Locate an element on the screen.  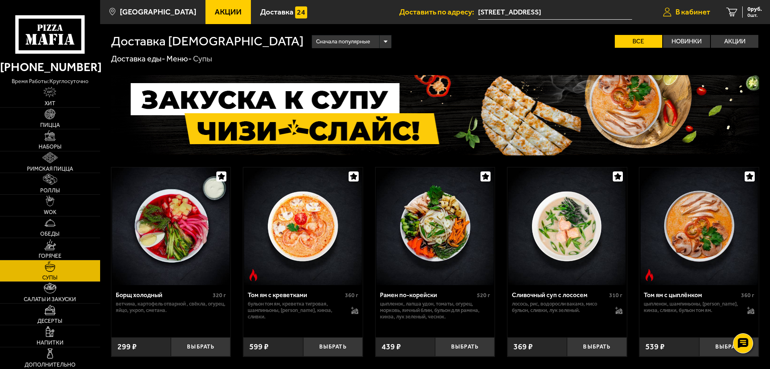
img: 15daf4d41897b9f0e9f617042186c801.svg is located at coordinates (301, 12).